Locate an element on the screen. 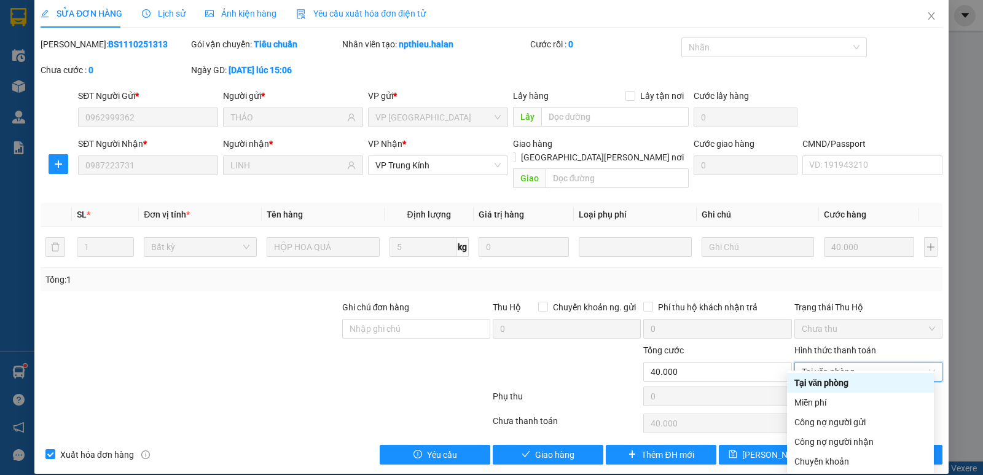  span: Yêu cầu is located at coordinates (442, 455).